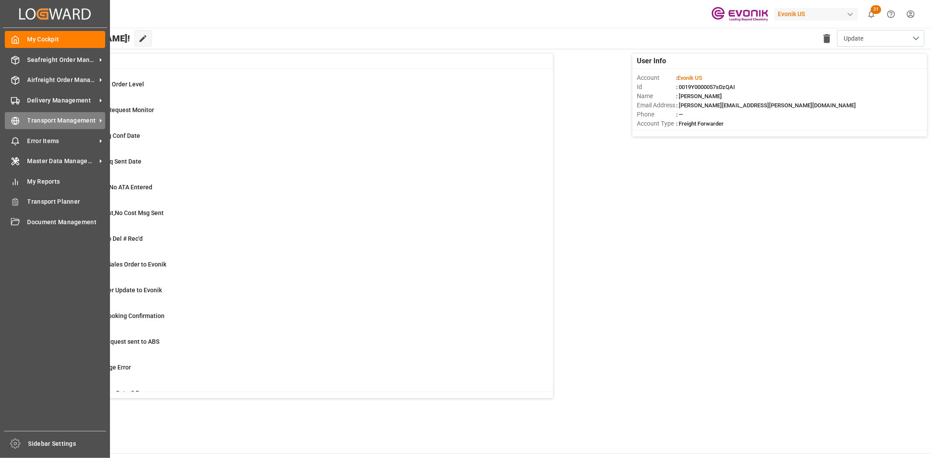 This screenshot has width=931, height=458. Describe the element at coordinates (113, 342) in the screenshot. I see `span: Pending Bkg Request sent to ABS` at that location.